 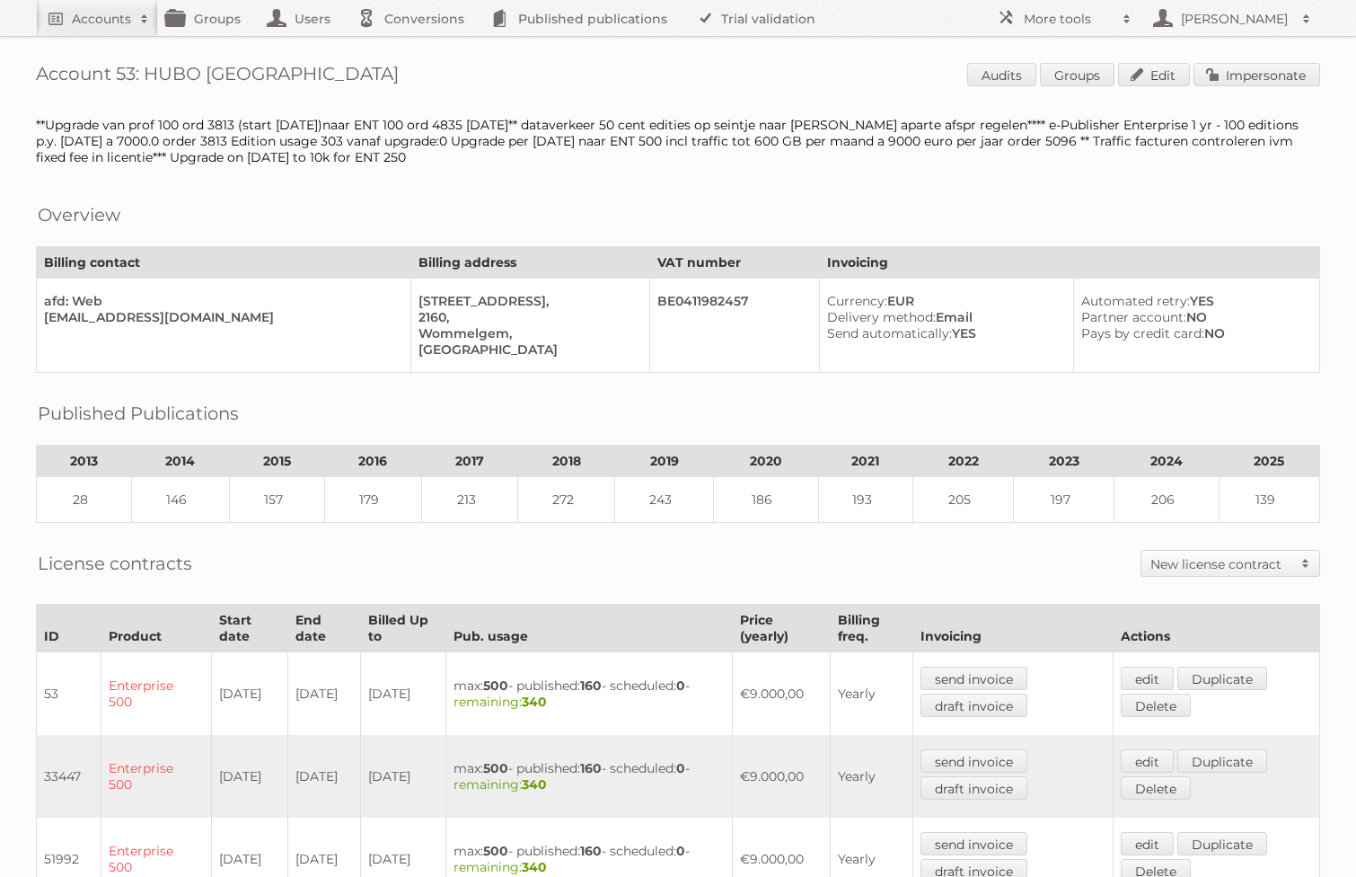 I want to click on a: Groups, so click(x=1077, y=75).